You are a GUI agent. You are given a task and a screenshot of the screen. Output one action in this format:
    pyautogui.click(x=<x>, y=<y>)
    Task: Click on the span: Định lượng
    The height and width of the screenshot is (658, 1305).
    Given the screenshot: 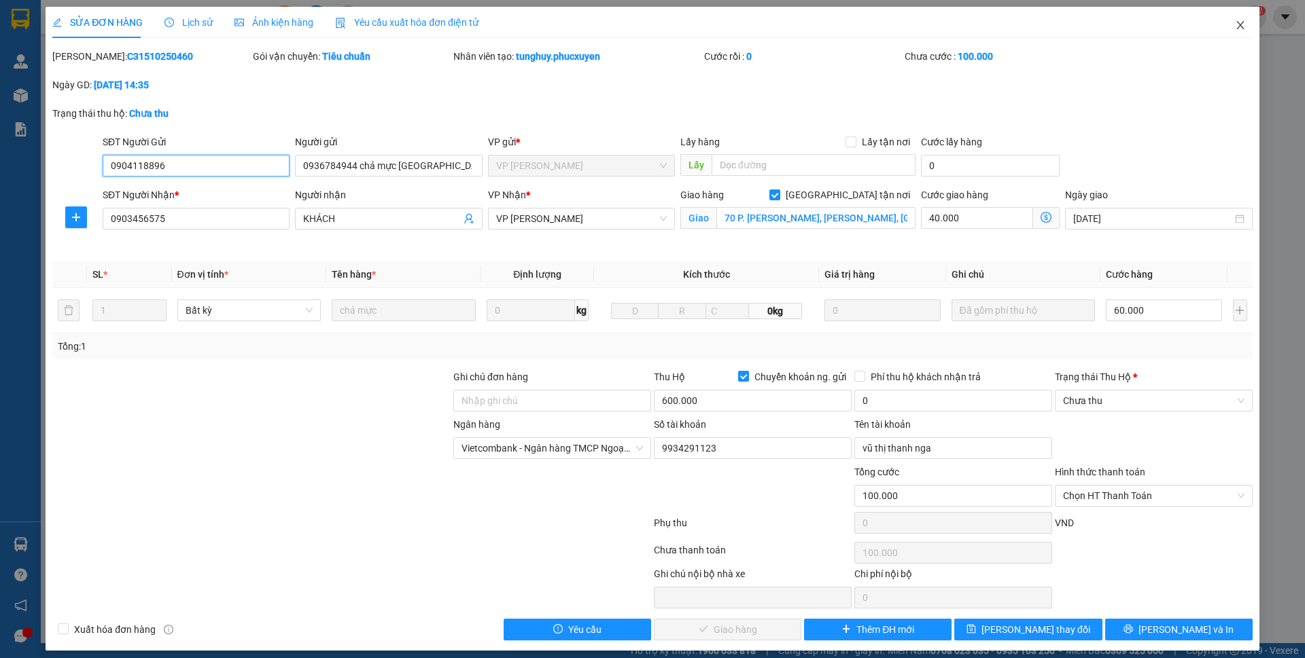 What is the action you would take?
    pyautogui.click(x=537, y=275)
    